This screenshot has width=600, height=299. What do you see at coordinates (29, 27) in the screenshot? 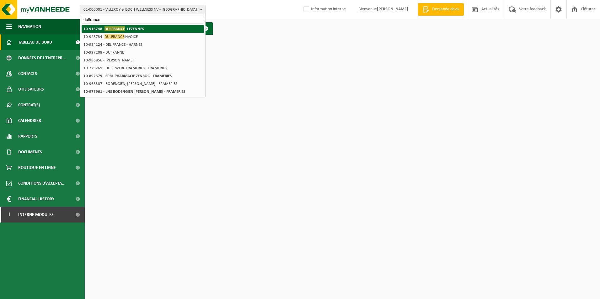
I see `span: Navigation` at bounding box center [29, 27].